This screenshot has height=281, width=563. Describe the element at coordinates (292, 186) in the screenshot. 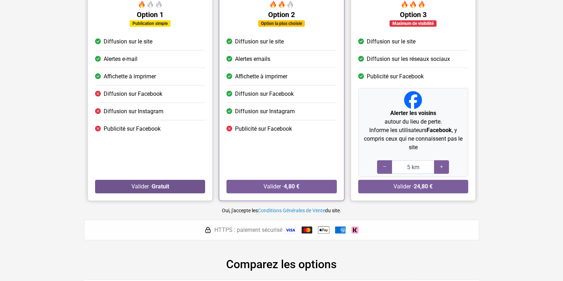

I see `strong: 4,80 €` at that location.